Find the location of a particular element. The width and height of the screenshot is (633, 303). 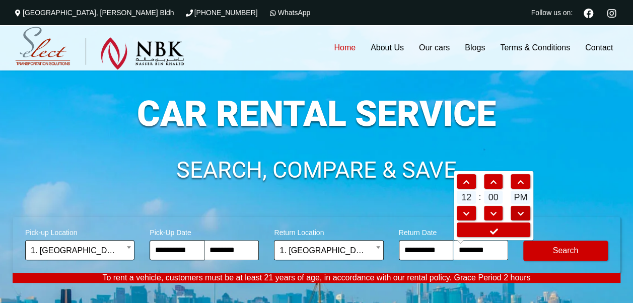

span: 12 is located at coordinates (466, 197).